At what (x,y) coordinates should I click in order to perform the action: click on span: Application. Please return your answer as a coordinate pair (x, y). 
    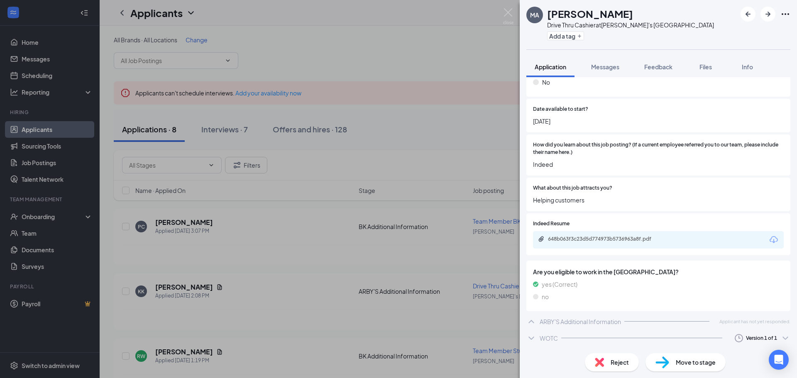
    Looking at the image, I should click on (551, 67).